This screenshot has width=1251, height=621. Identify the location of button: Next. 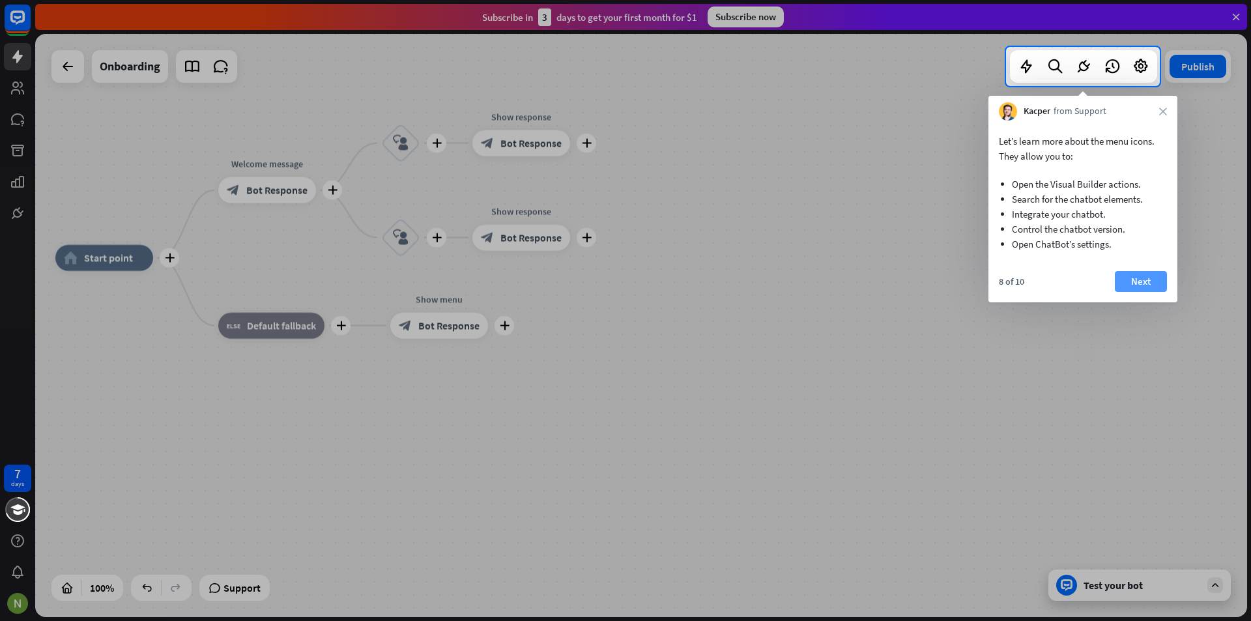
(1141, 282).